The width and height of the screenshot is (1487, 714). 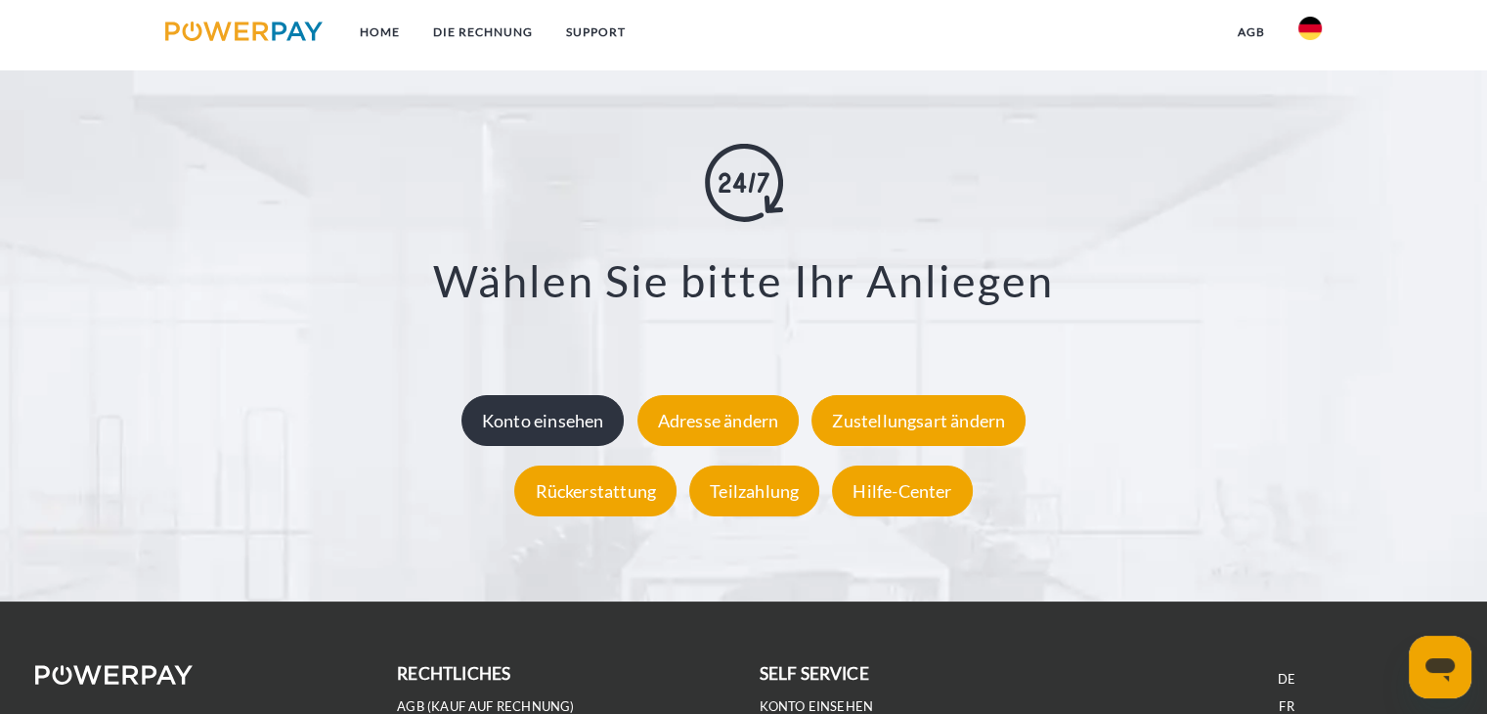 What do you see at coordinates (1252, 32) in the screenshot?
I see `a: agb` at bounding box center [1252, 32].